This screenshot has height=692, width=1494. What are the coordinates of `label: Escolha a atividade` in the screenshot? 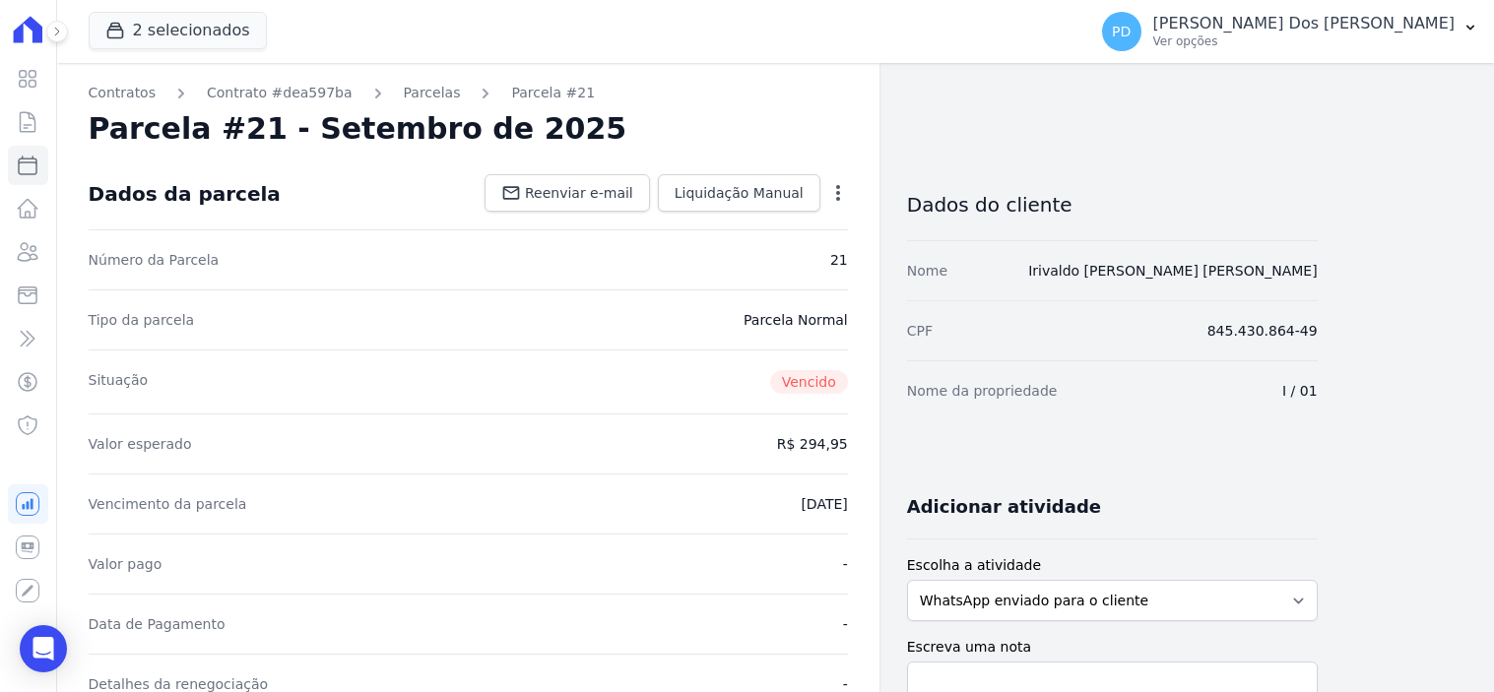 It's located at (1112, 565).